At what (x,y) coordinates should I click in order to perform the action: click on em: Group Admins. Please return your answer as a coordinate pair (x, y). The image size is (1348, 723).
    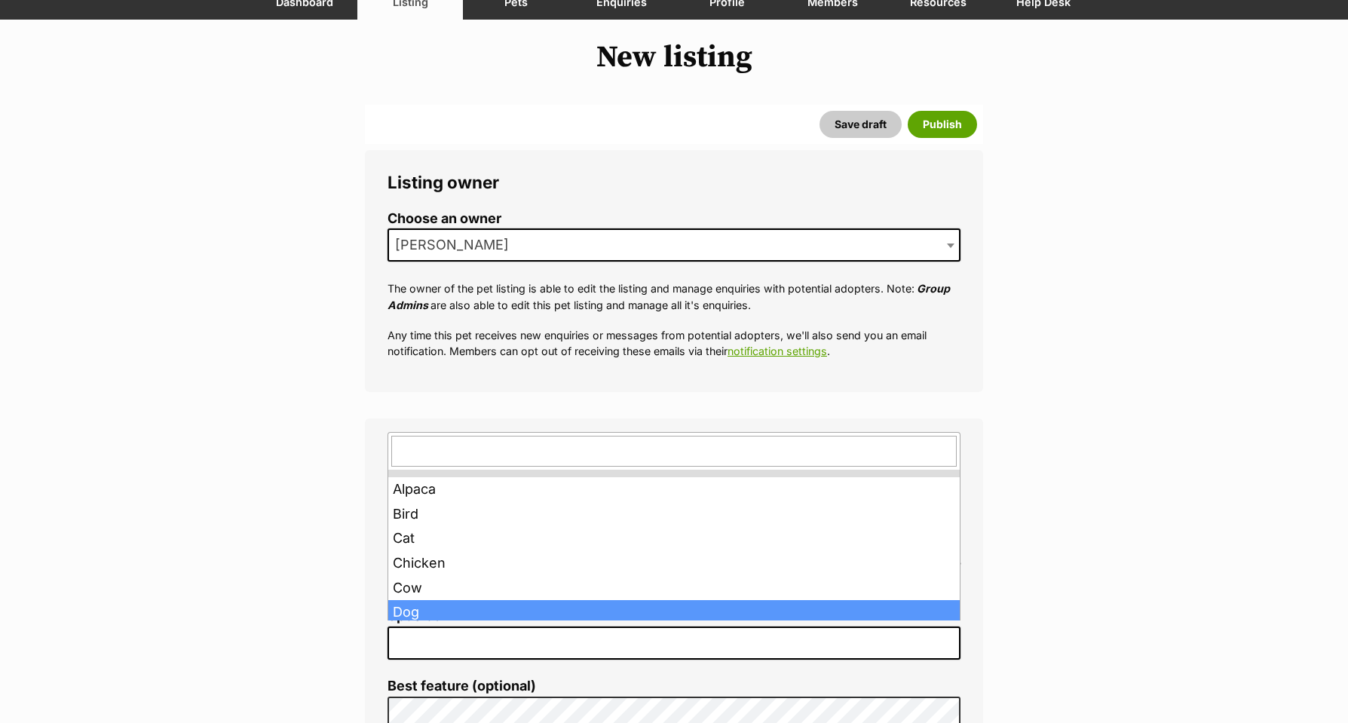
    Looking at the image, I should click on (669, 296).